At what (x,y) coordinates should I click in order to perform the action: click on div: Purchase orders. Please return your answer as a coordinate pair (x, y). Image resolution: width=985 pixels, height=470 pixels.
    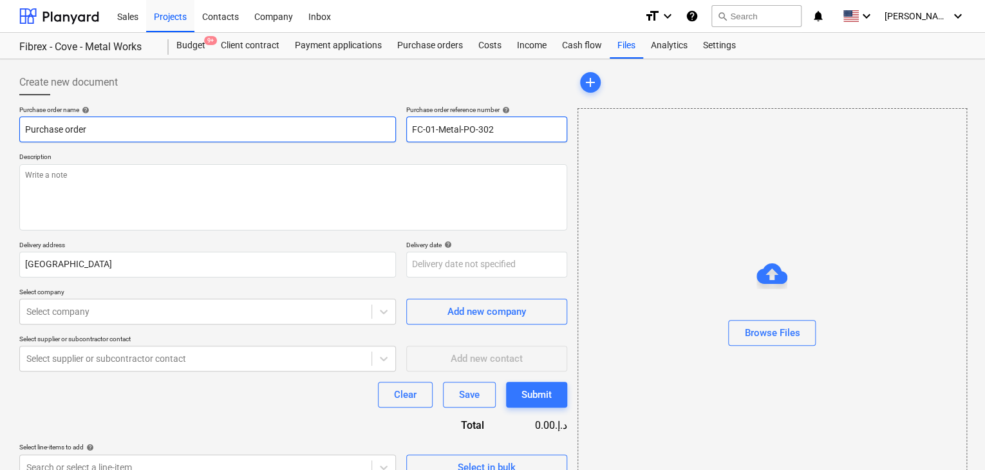
    Looking at the image, I should click on (430, 46).